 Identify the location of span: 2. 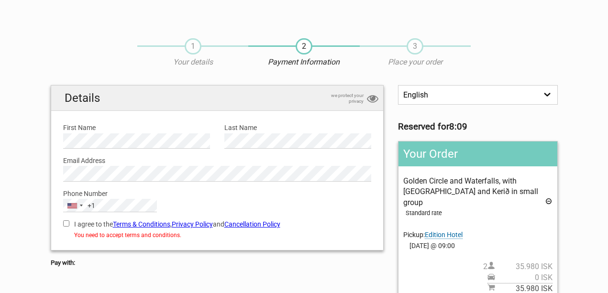
(304, 46).